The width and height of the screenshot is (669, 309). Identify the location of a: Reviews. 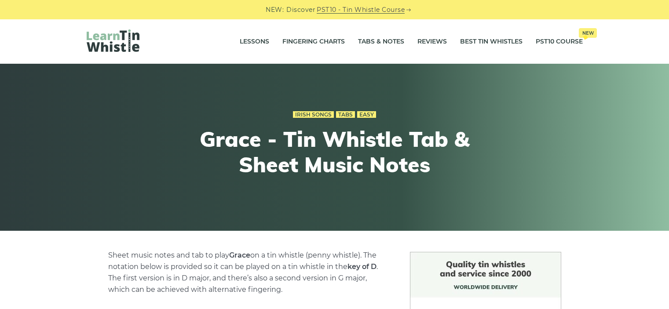
(432, 42).